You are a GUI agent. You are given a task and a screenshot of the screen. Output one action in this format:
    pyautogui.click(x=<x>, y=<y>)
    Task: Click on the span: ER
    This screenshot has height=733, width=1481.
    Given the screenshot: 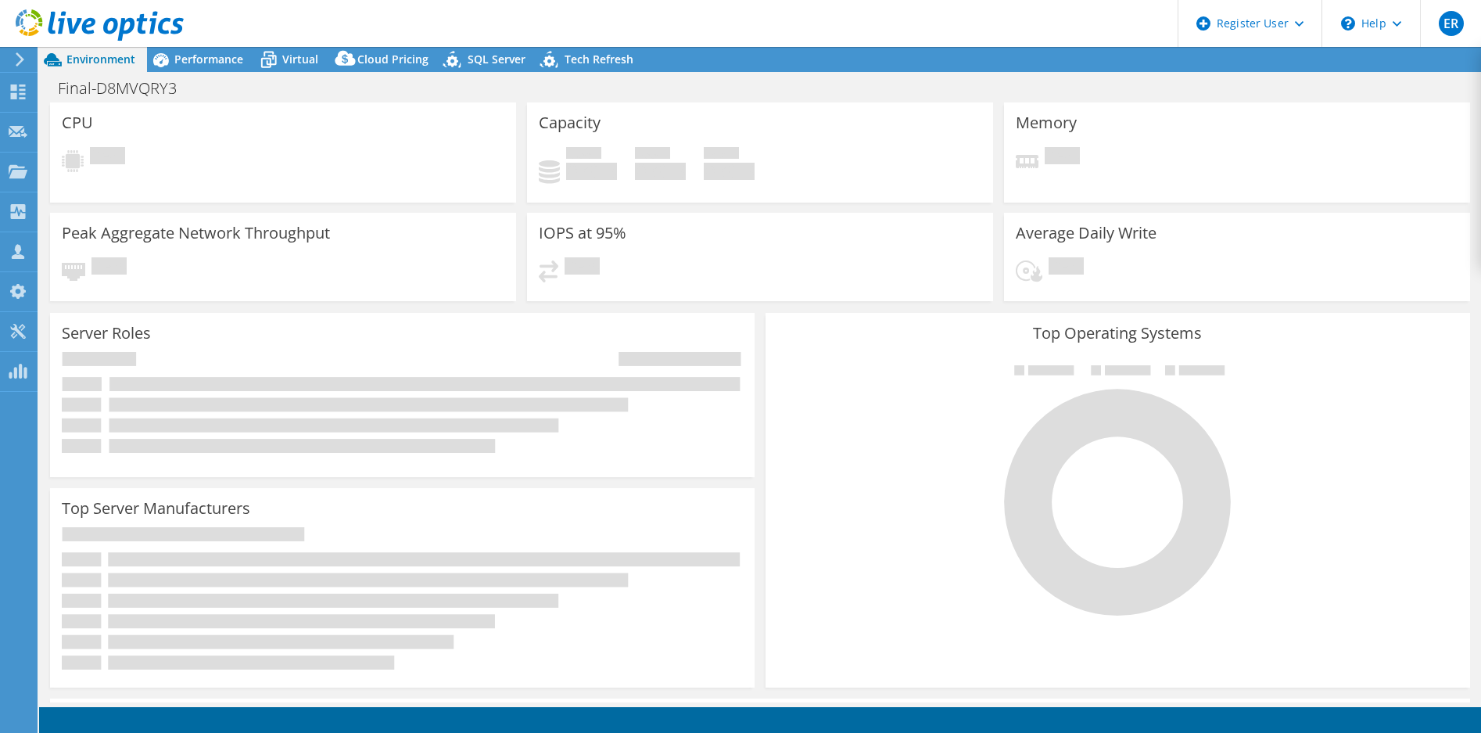 What is the action you would take?
    pyautogui.click(x=1451, y=23)
    